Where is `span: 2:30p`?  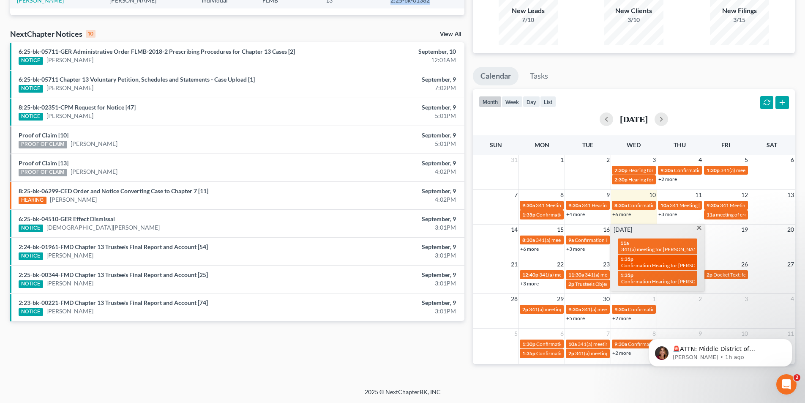 span: 2:30p is located at coordinates (621, 179).